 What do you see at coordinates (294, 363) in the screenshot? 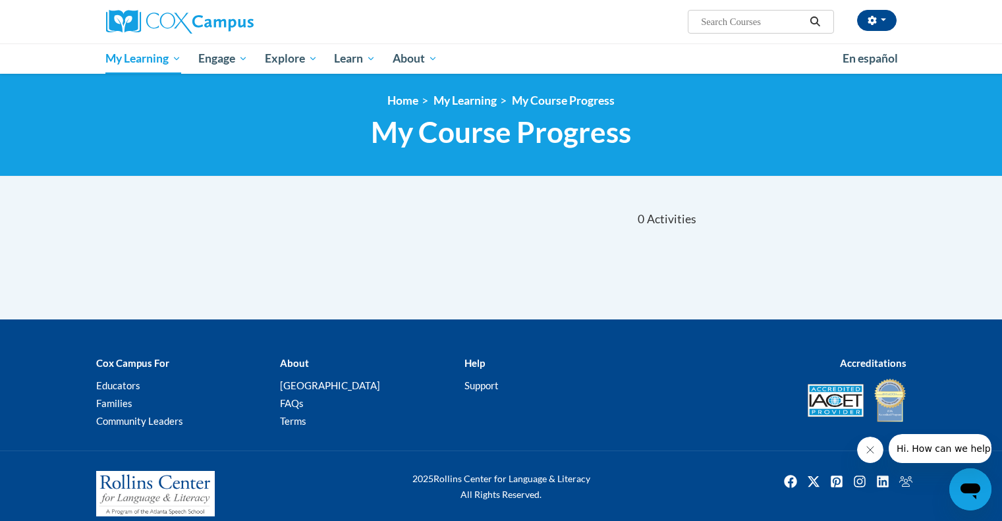
I see `b: About` at bounding box center [294, 363].